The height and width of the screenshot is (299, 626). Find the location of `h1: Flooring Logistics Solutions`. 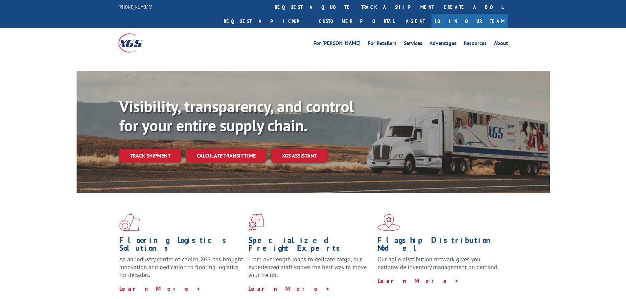

h1: Flooring Logistics Solutions is located at coordinates (181, 246).